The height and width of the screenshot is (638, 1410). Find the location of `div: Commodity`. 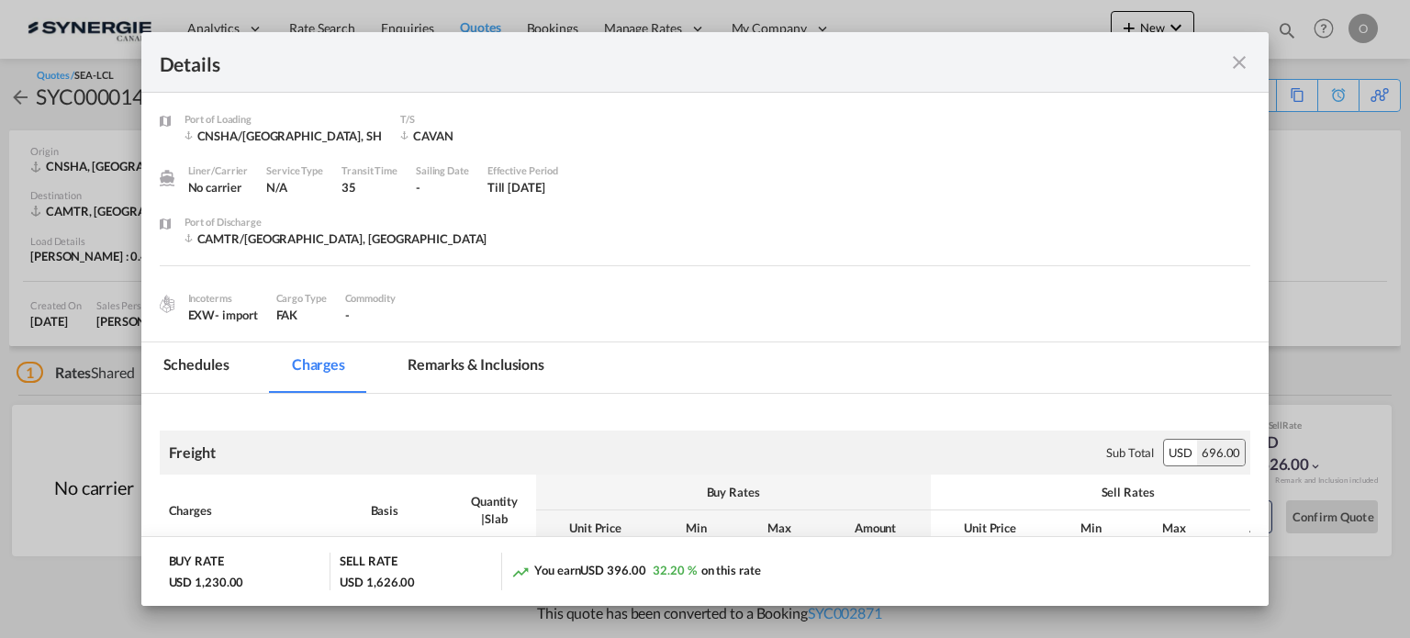

div: Commodity is located at coordinates (370, 298).